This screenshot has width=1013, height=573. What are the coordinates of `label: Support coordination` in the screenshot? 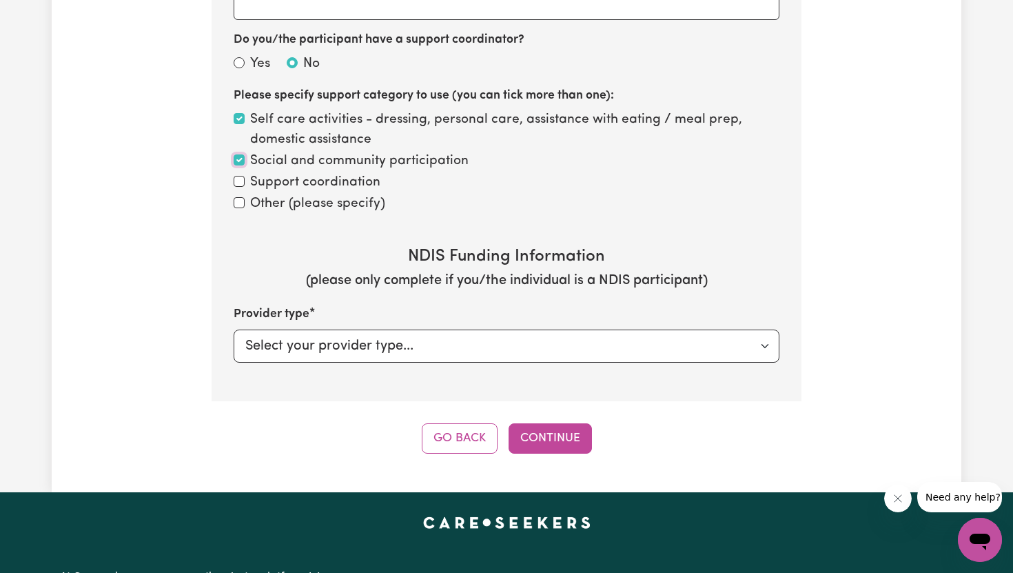 It's located at (315, 183).